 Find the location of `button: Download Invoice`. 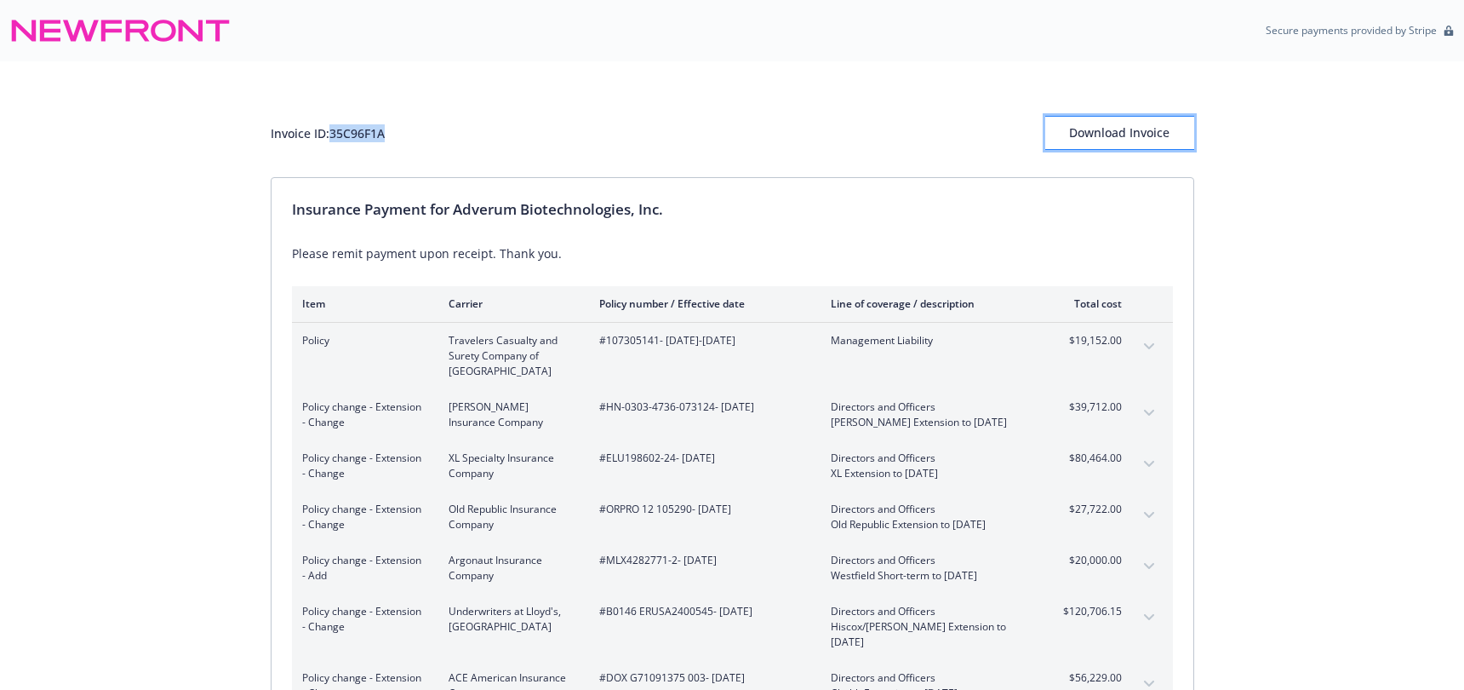

button: Download Invoice is located at coordinates (1120, 133).